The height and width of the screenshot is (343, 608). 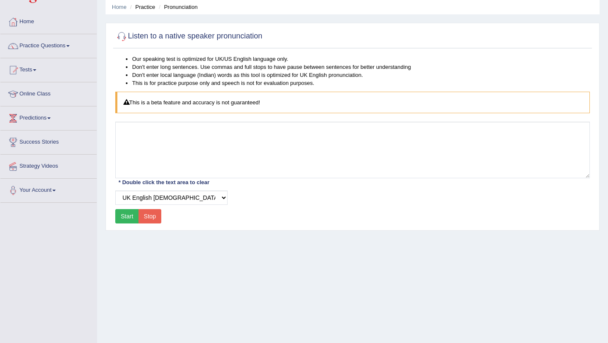 What do you see at coordinates (177, 7) in the screenshot?
I see `li: Pronunciation` at bounding box center [177, 7].